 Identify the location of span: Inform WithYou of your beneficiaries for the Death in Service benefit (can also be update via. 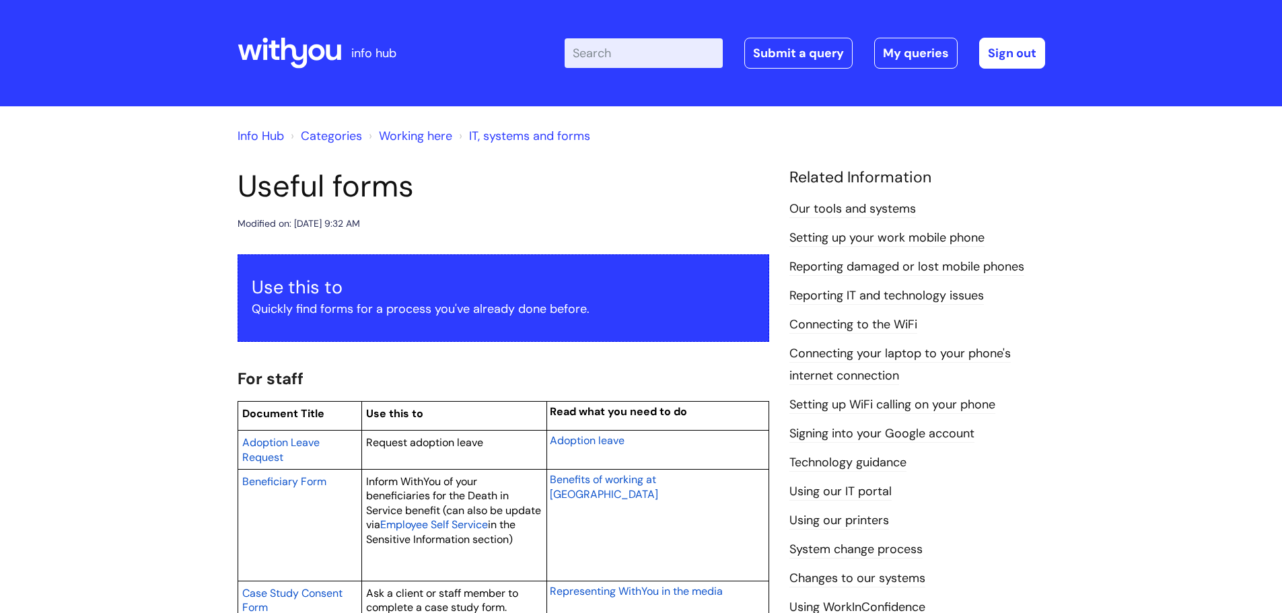
(454, 503).